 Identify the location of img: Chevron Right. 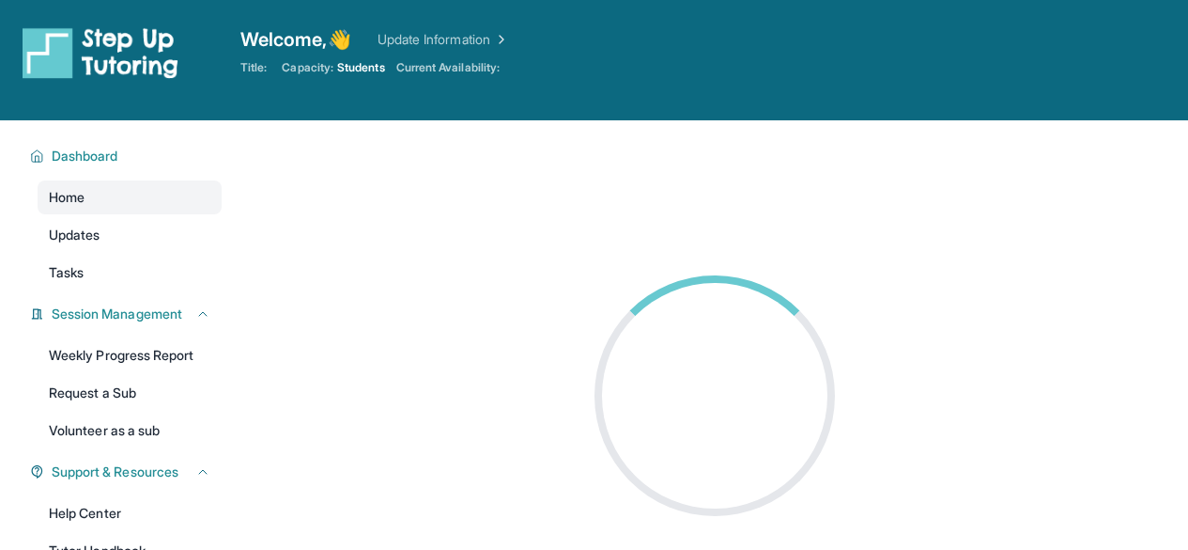
(500, 39).